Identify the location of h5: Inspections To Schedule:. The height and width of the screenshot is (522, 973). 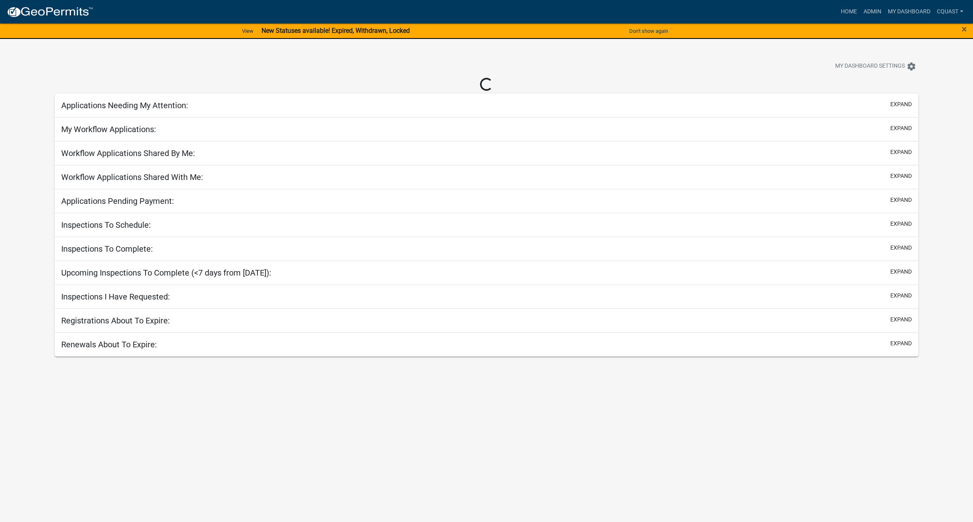
(106, 225).